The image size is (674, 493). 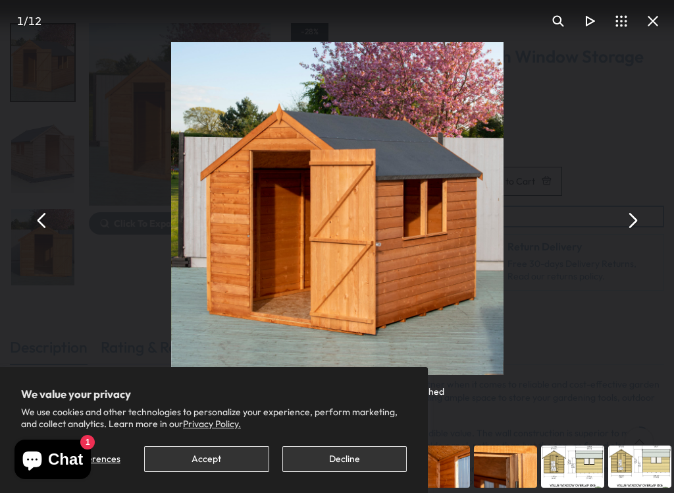 What do you see at coordinates (214, 417) in the screenshot?
I see `p: We use cookies and other technologies to personalize your experience, perform marketing, and coll...` at bounding box center [214, 417].